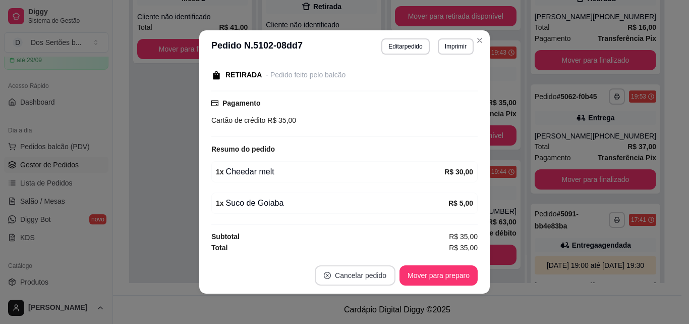 The image size is (689, 324). I want to click on button: Editarpedido, so click(405, 46).